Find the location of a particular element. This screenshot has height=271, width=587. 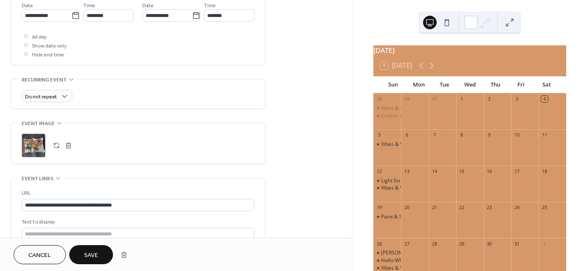

div: 19 is located at coordinates (379, 208).